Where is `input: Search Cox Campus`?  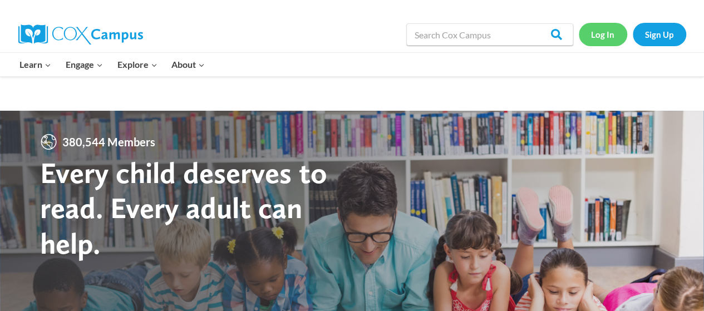
input: Search Cox Campus is located at coordinates (490, 35).